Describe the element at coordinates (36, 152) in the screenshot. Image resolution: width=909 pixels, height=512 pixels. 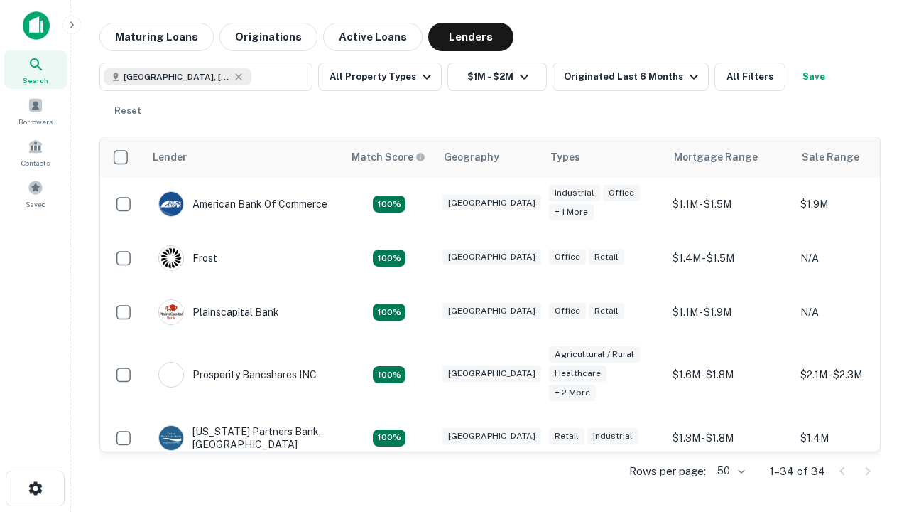
I see `a: Contacts` at that location.